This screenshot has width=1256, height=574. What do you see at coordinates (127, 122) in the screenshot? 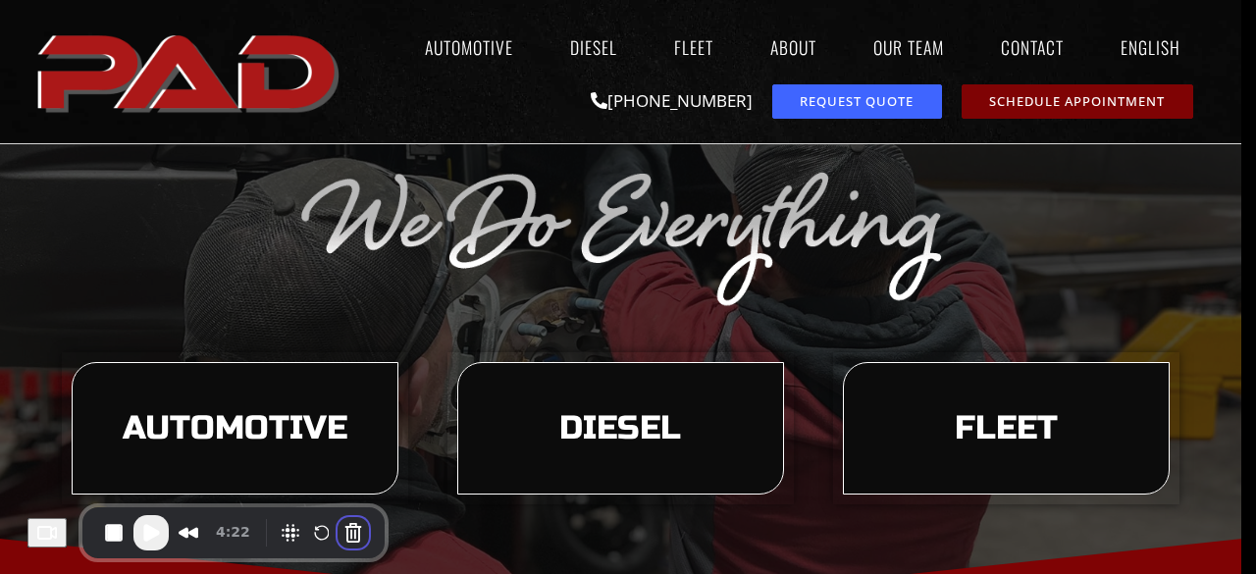
I see `div: Domain Overview` at bounding box center [127, 122].